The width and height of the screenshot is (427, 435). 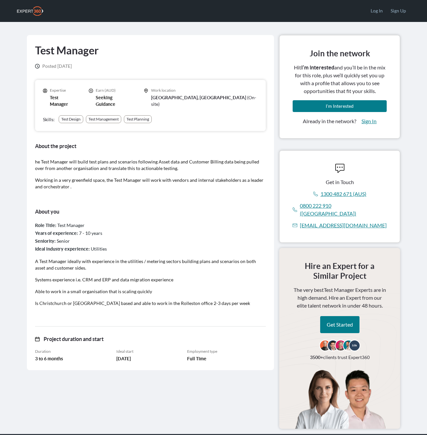 I want to click on span: I’m interested, so click(x=318, y=68).